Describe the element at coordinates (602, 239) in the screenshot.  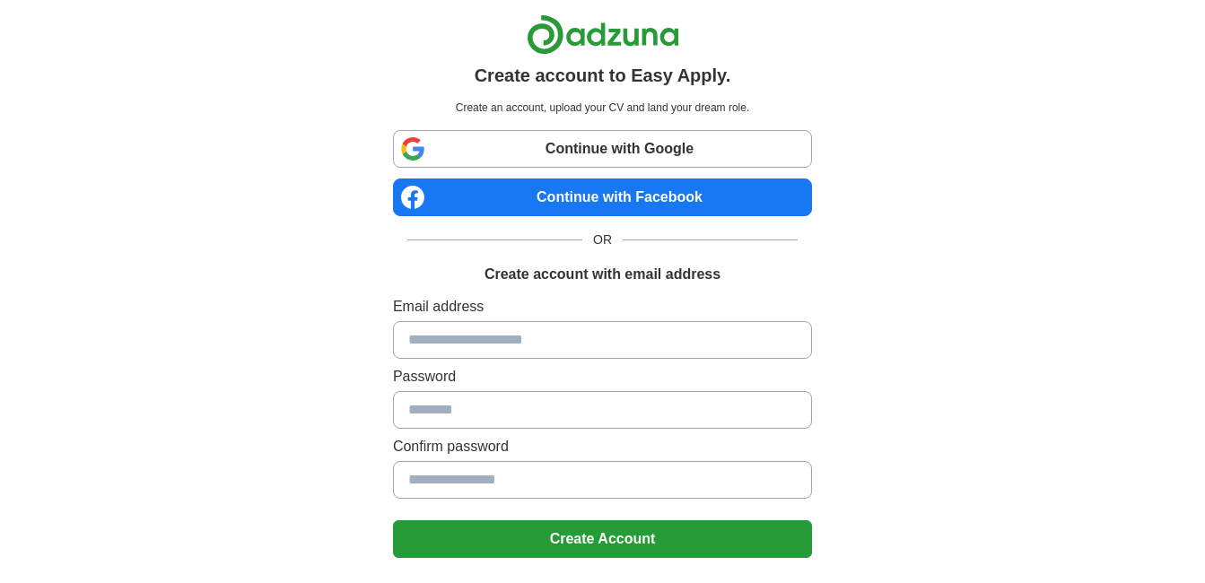
I see `span: OR` at that location.